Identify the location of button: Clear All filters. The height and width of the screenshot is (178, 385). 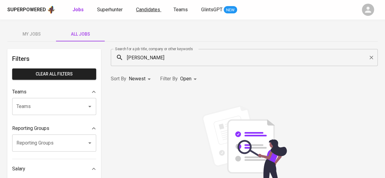
(54, 74).